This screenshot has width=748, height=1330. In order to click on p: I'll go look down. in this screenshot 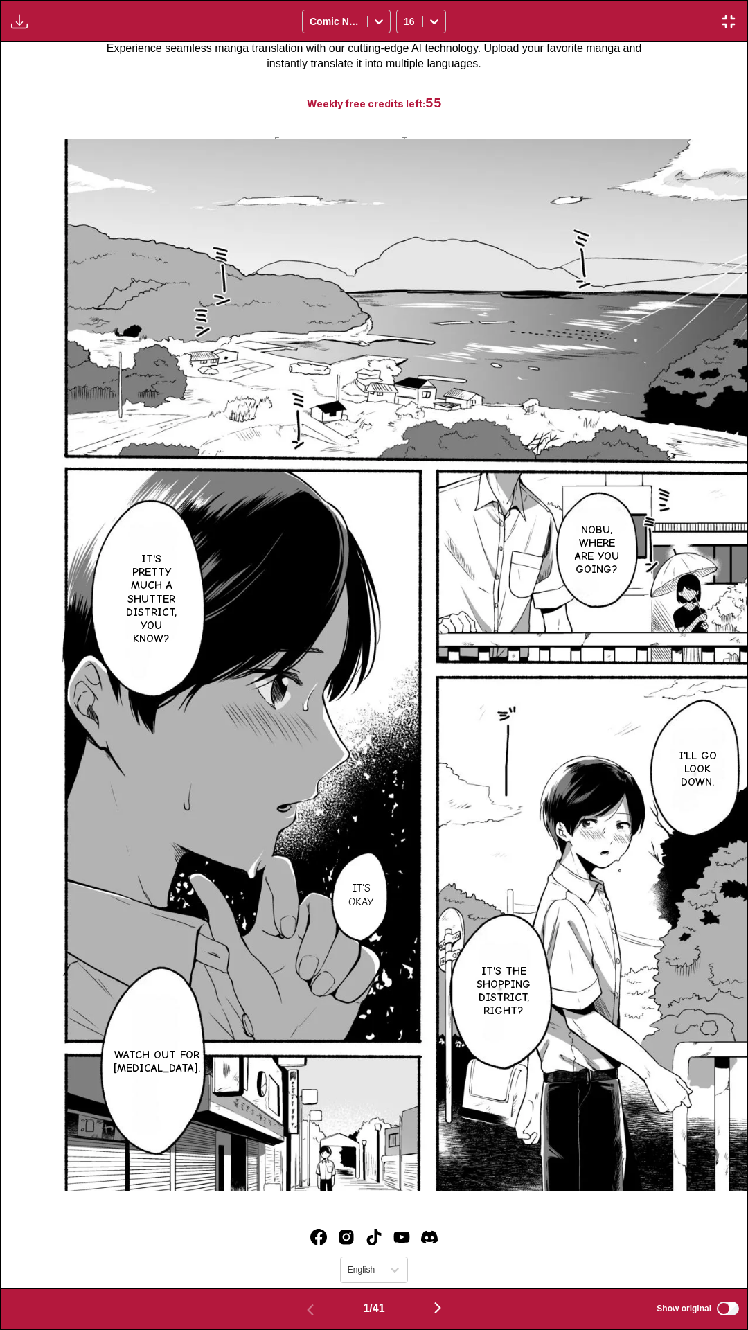, I will do `click(698, 770)`.